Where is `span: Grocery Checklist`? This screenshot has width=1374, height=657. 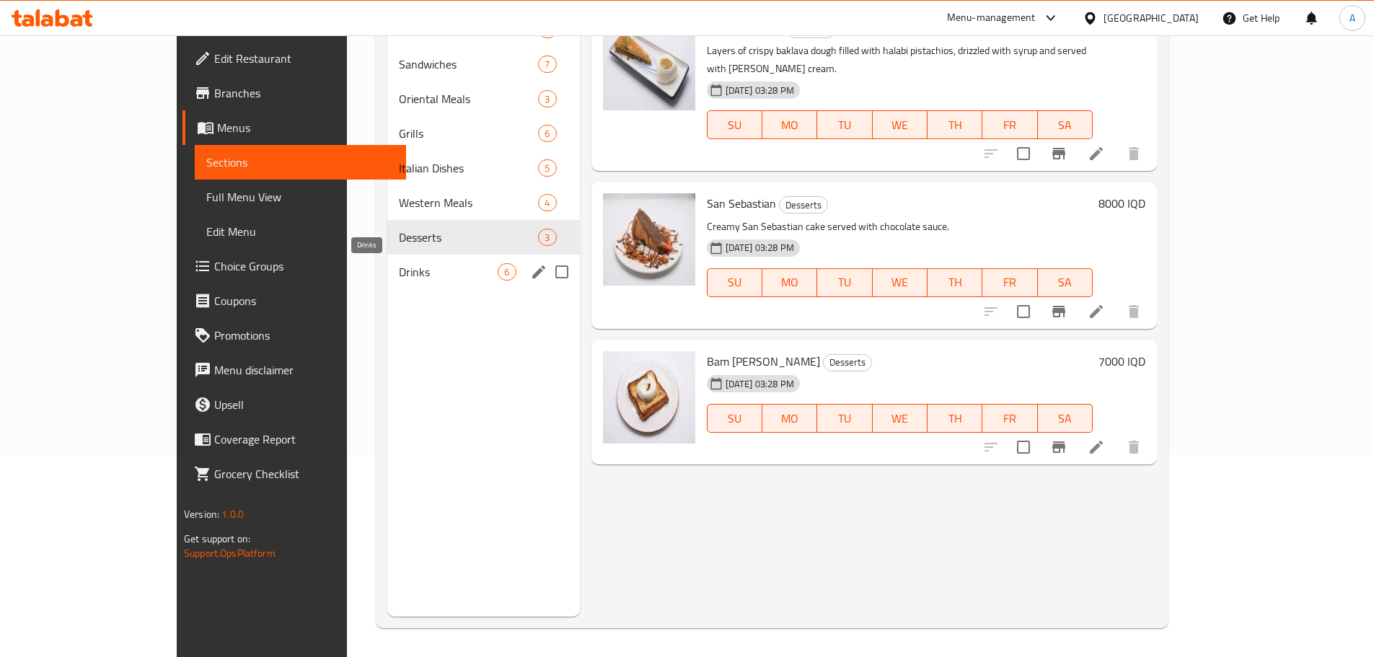
span: Grocery Checklist is located at coordinates (304, 474).